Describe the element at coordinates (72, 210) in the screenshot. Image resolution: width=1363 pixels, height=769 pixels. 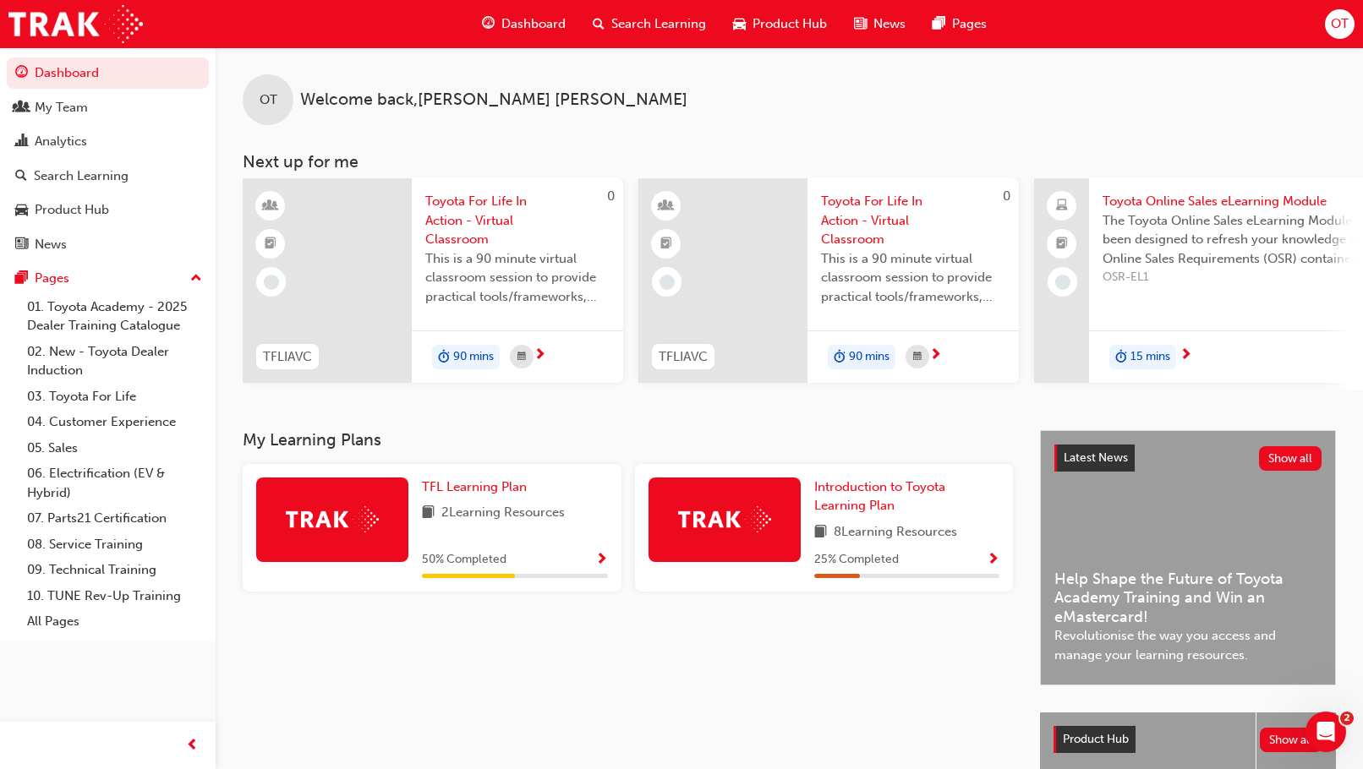
I see `div: Product Hub` at that location.